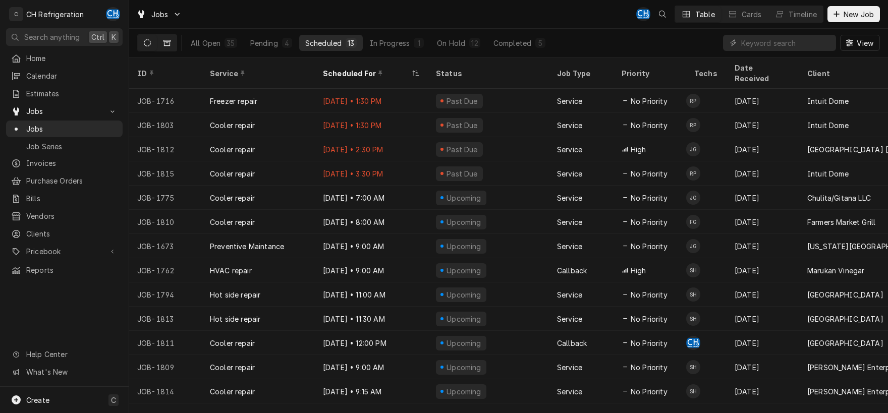 This screenshot has height=413, width=888. Describe the element at coordinates (98, 37) in the screenshot. I see `span: Ctrl` at that location.